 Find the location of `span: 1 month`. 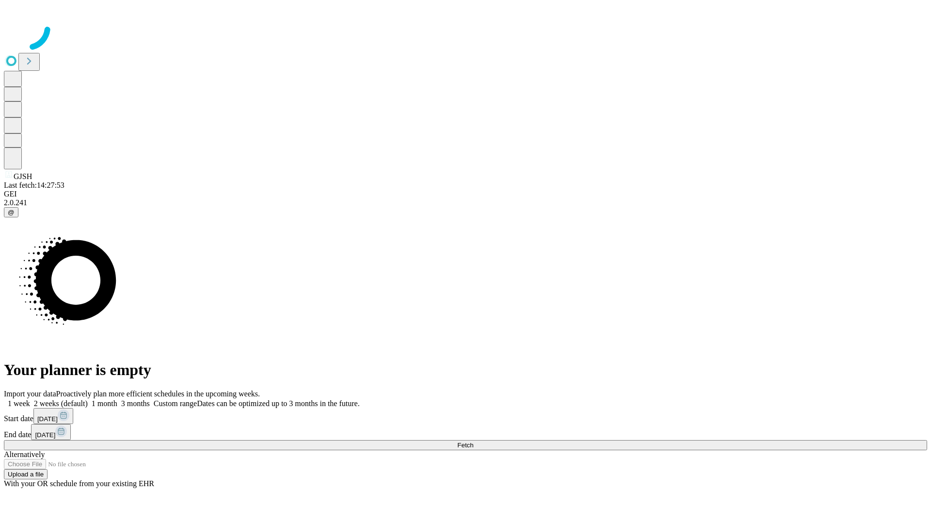

span: 1 month is located at coordinates (104, 403).